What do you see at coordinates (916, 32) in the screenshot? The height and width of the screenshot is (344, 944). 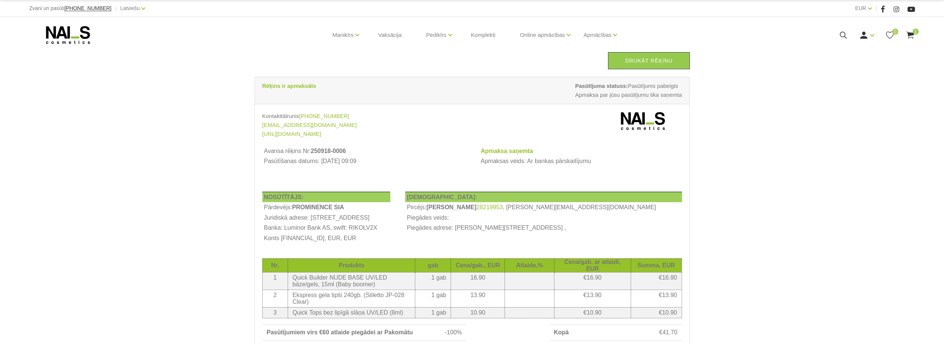 I see `span: 1` at bounding box center [916, 32].